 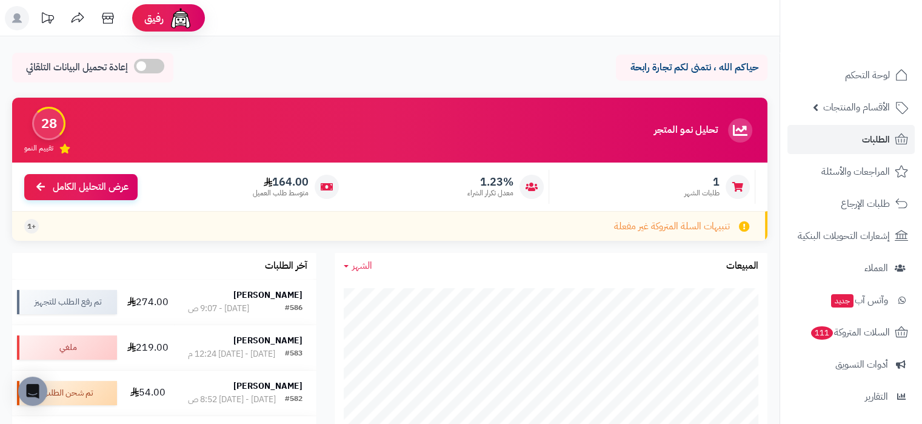 What do you see at coordinates (293, 308) in the screenshot?
I see `div: #586` at bounding box center [293, 308].